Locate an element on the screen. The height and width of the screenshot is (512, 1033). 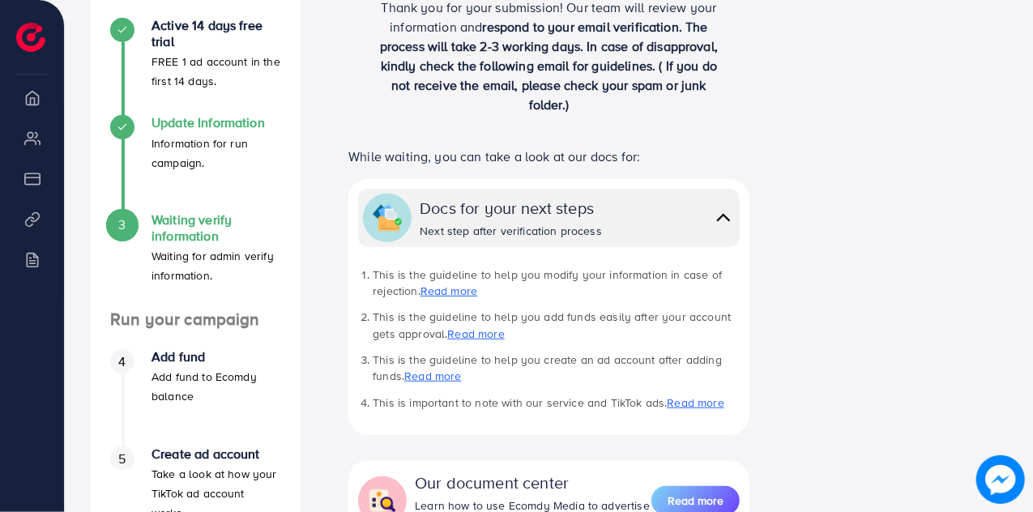
li: Update Information is located at coordinates (195, 164).